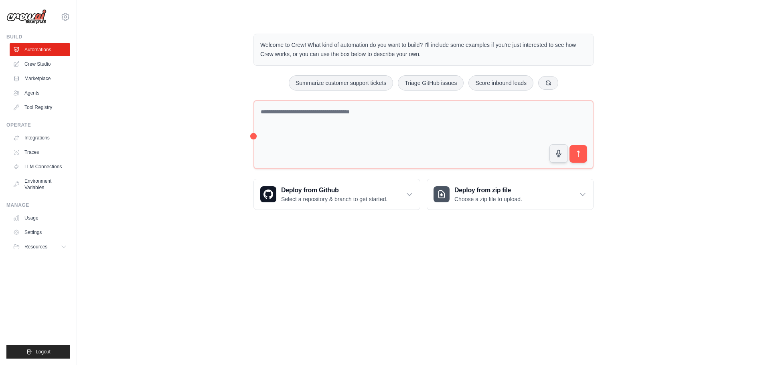 This screenshot has width=770, height=365. I want to click on button: Logout, so click(38, 352).